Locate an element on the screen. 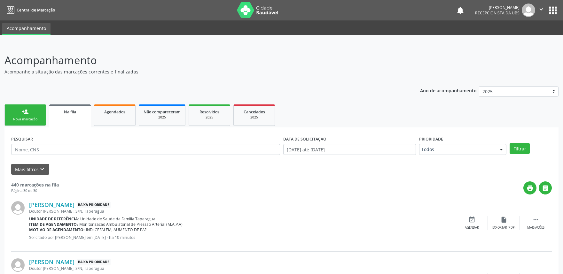 The width and height of the screenshot is (563, 274). label: PESQUISAR is located at coordinates (22, 139).